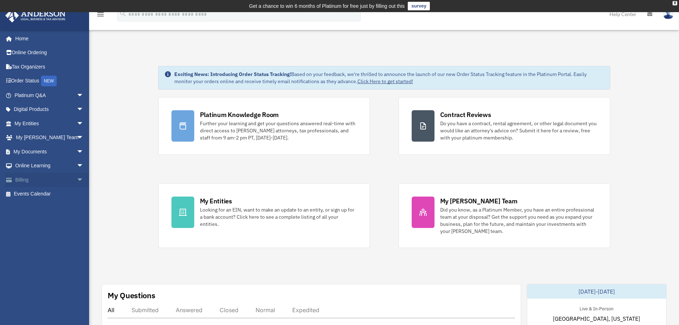  Describe the element at coordinates (100, 14) in the screenshot. I see `i: menu` at that location.